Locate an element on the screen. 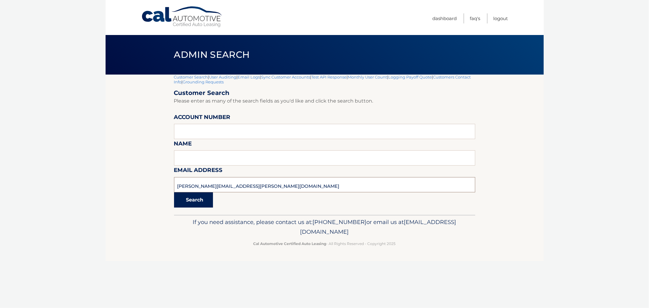  a: Email Logs is located at coordinates (249, 77).